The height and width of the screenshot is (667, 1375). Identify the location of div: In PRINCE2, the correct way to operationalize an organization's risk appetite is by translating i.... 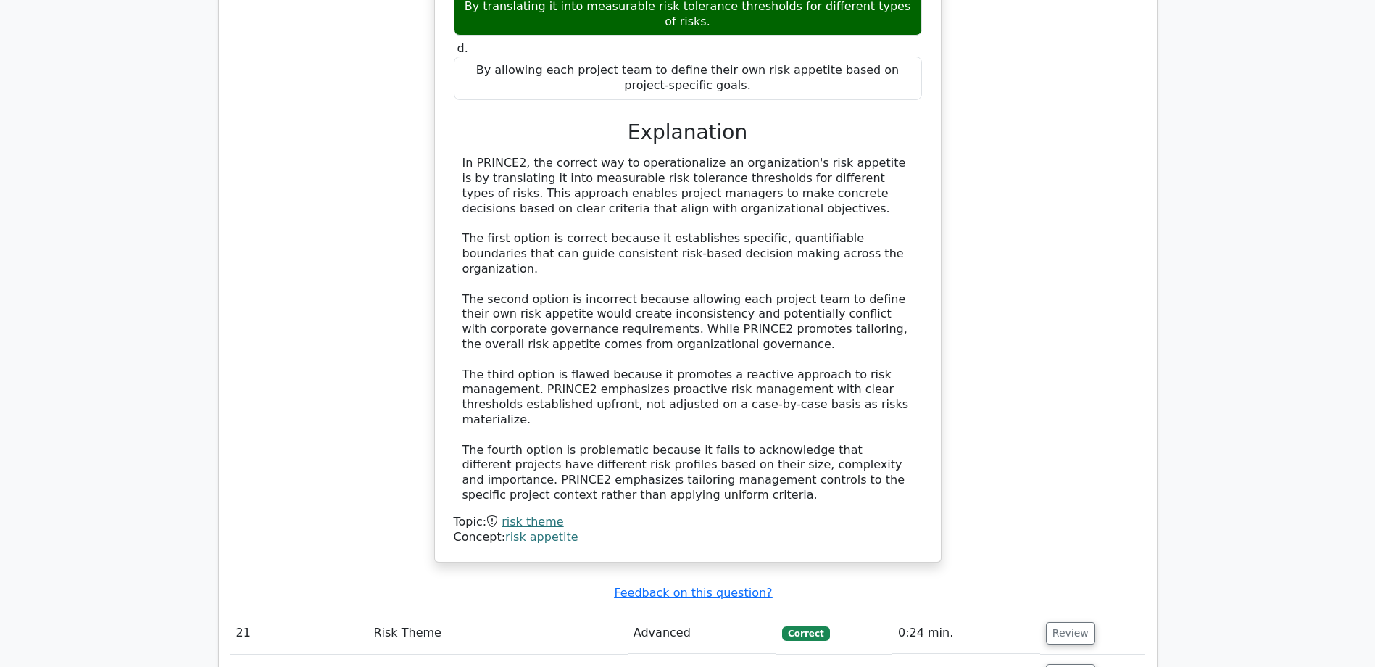
(688, 329).